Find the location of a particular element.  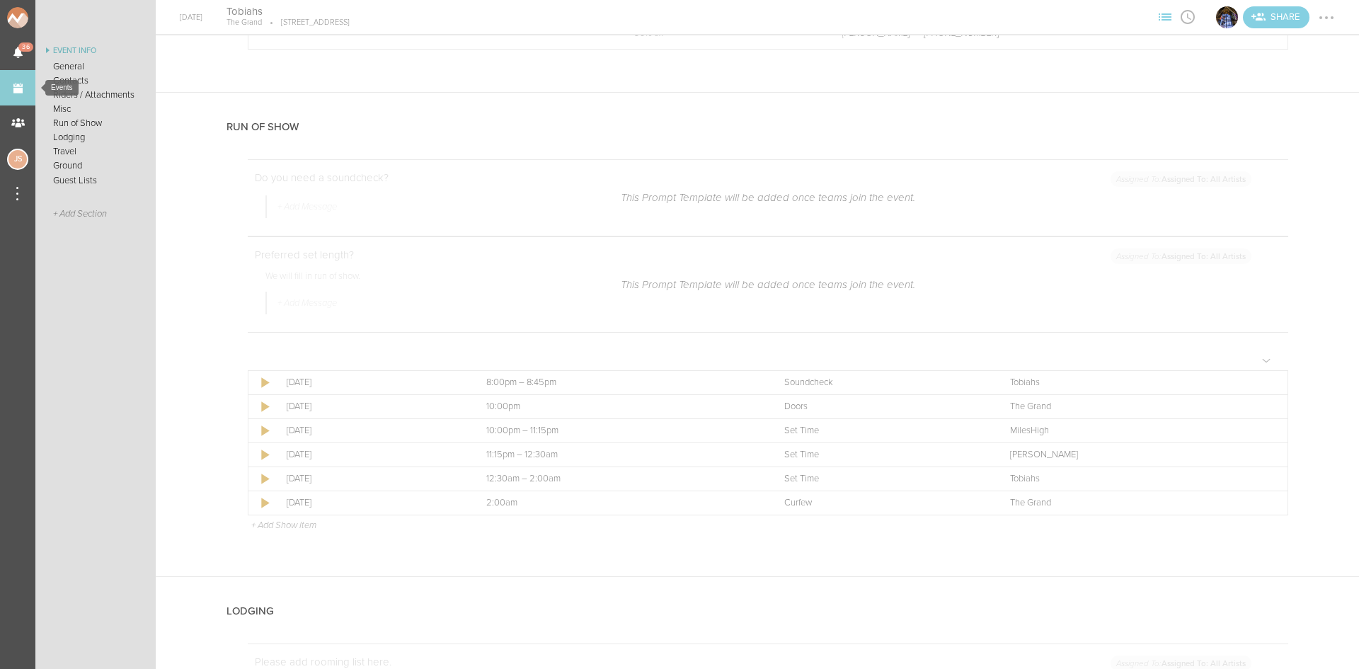

p: Doors is located at coordinates (881, 407).